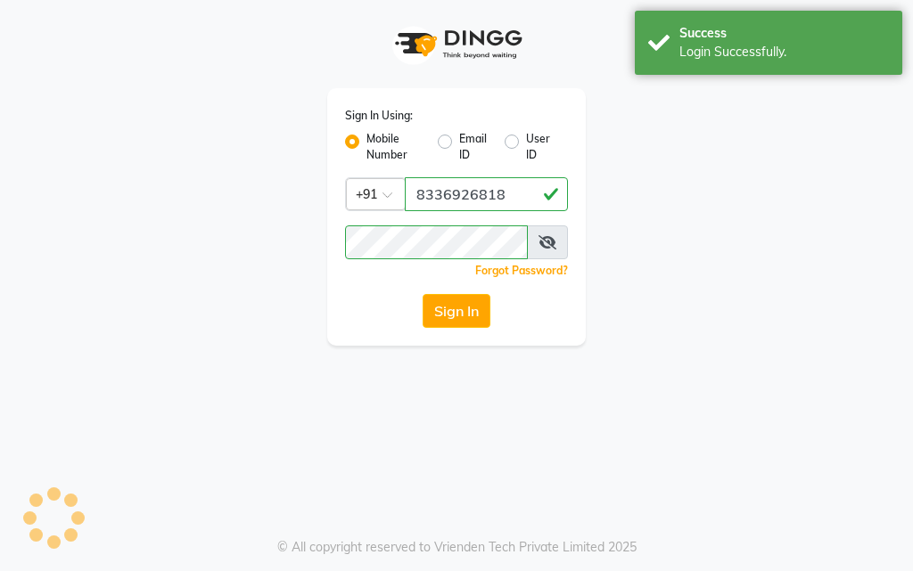 The width and height of the screenshot is (913, 571). Describe the element at coordinates (456, 44) in the screenshot. I see `img: logo1.svg` at that location.